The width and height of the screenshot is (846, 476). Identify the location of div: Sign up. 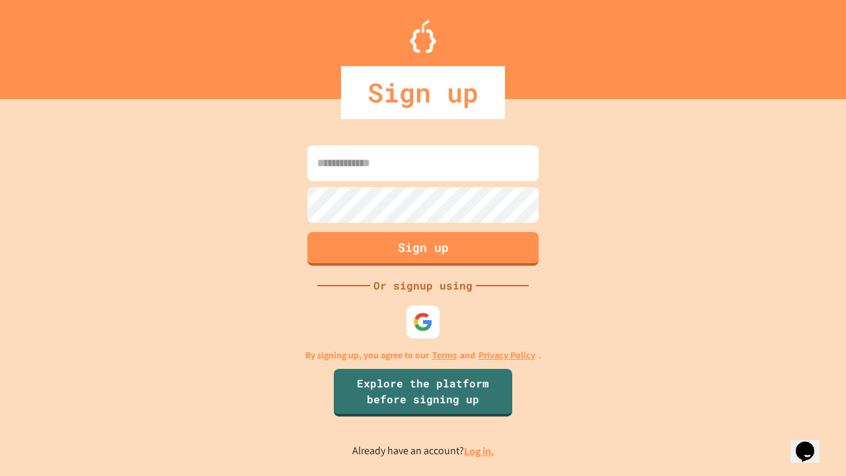
(423, 93).